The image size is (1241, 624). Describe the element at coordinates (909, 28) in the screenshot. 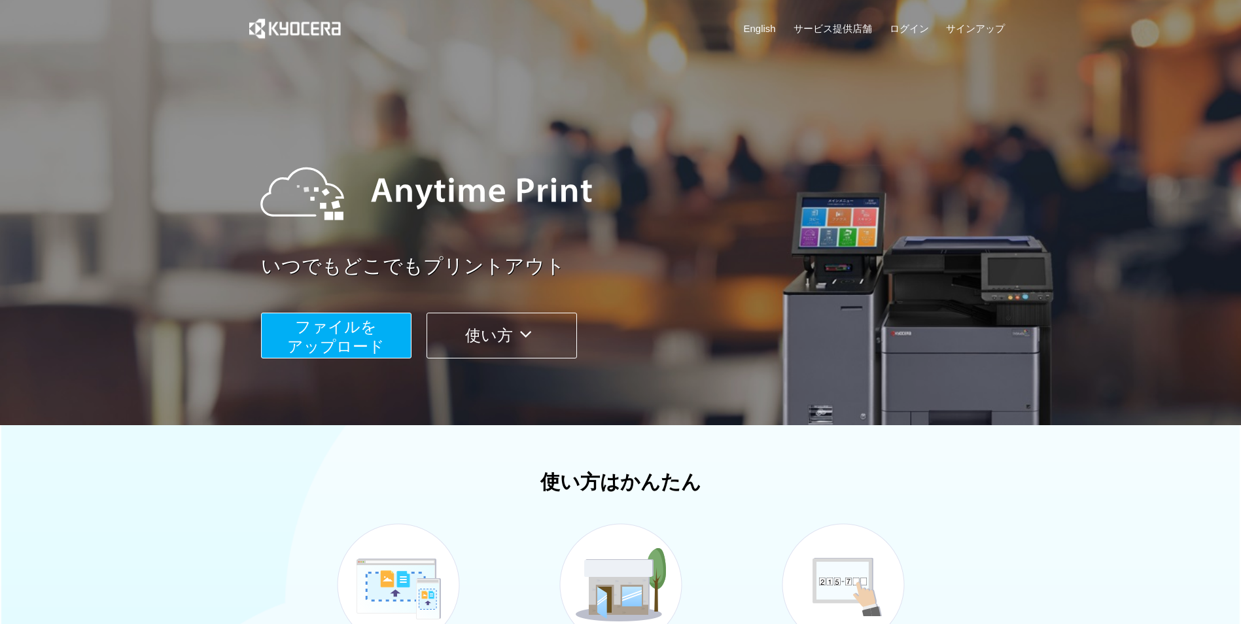

I see `a: ログイン` at that location.